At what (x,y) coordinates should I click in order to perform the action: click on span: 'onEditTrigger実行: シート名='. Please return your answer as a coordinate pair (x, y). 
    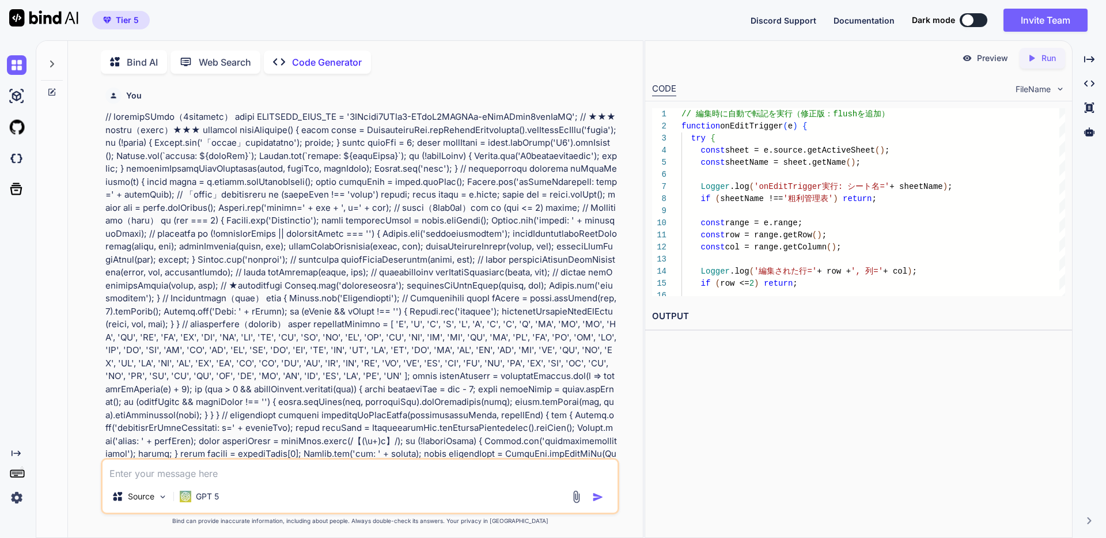
    Looking at the image, I should click on (822, 187).